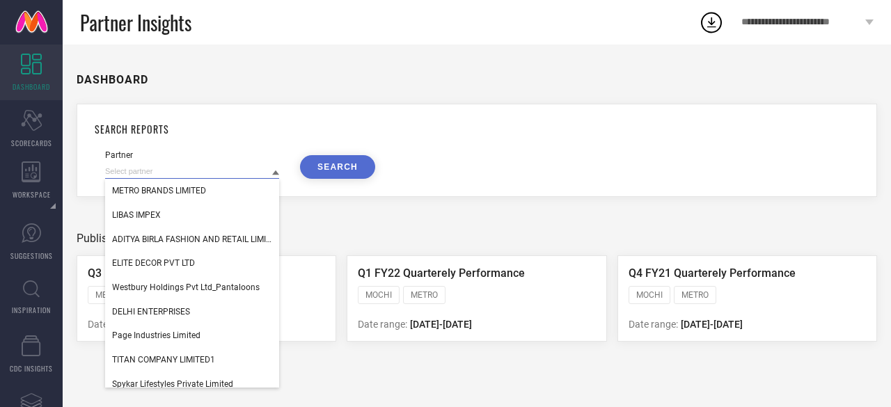 This screenshot has height=407, width=891. Describe the element at coordinates (477, 238) in the screenshot. I see `div: Published Reports (3)` at that location.